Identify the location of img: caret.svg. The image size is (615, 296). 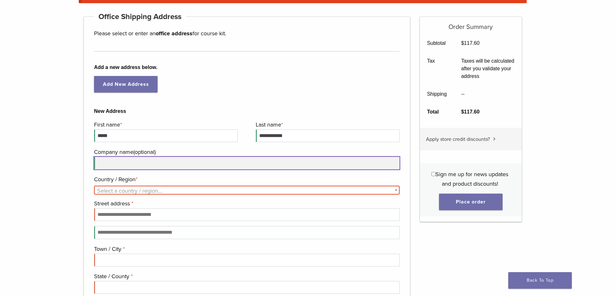
(495, 139).